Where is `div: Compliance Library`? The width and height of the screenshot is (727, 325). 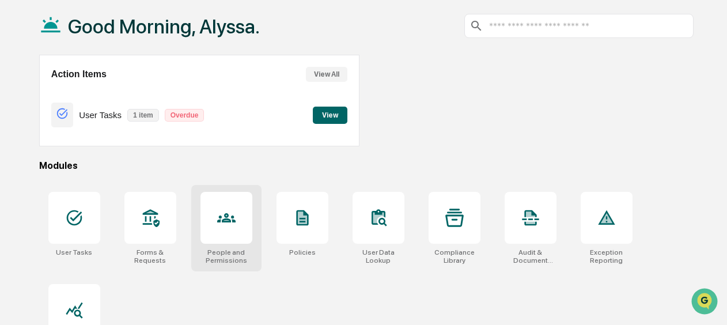
div: Compliance Library is located at coordinates (454, 256).